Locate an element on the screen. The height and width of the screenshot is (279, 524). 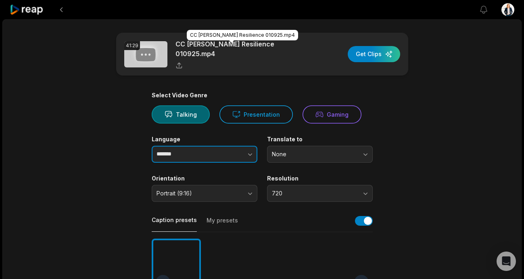
button: My presets is located at coordinates (222, 224).